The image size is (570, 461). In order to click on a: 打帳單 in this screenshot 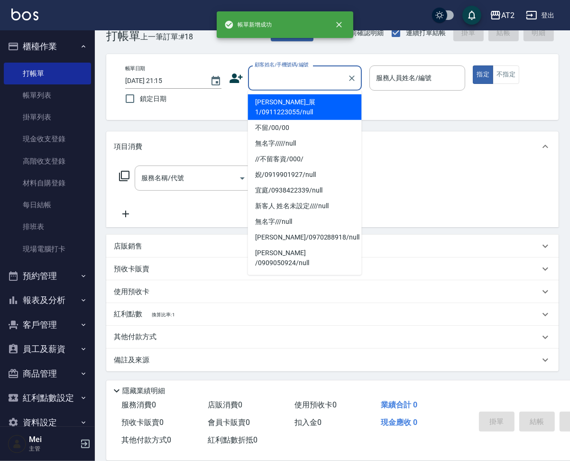, I will do `click(47, 74)`.